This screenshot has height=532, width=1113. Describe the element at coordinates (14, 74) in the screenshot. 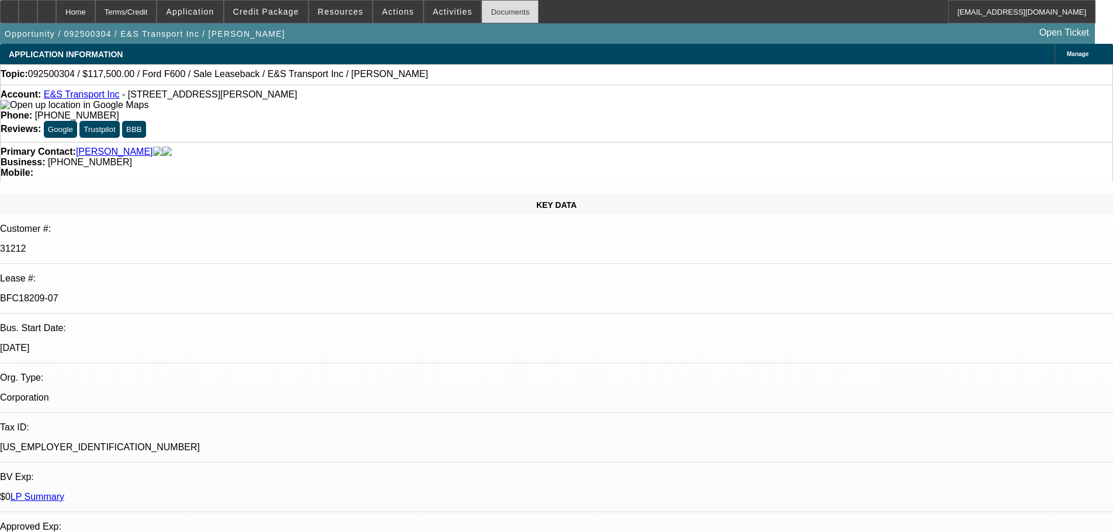

I see `strong: Topic:` at that location.